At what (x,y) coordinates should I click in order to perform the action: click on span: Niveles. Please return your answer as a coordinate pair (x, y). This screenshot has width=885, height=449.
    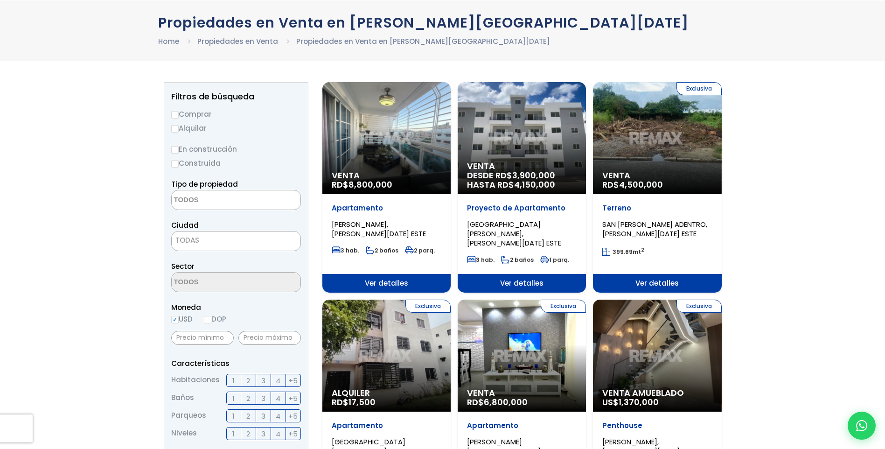
    Looking at the image, I should click on (184, 434).